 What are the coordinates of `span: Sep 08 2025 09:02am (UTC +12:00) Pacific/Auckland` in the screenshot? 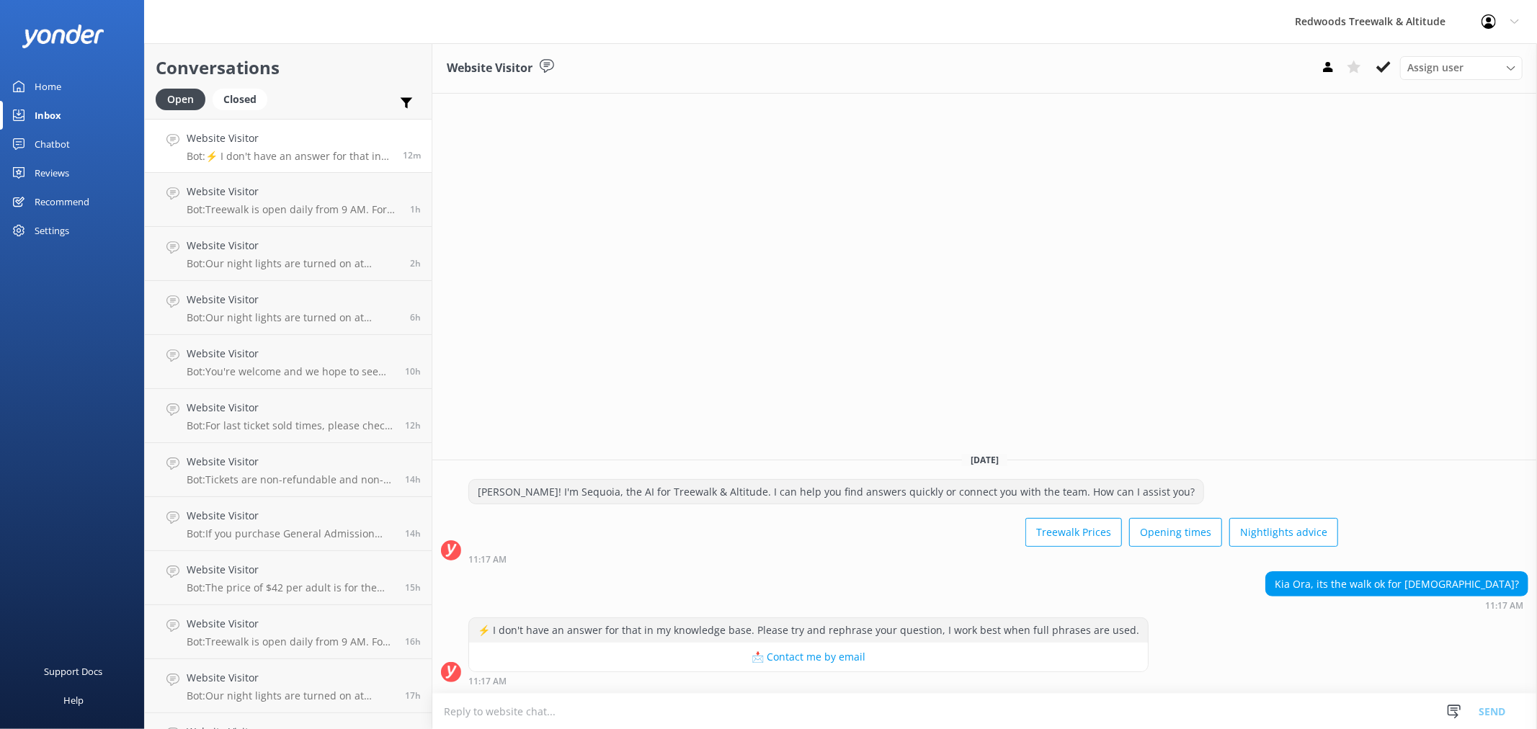 It's located at (415, 263).